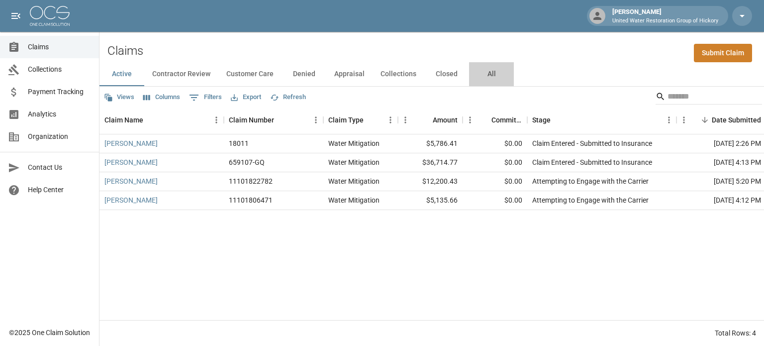 The height and width of the screenshot is (346, 764). What do you see at coordinates (119, 97) in the screenshot?
I see `button: Views` at bounding box center [119, 97].